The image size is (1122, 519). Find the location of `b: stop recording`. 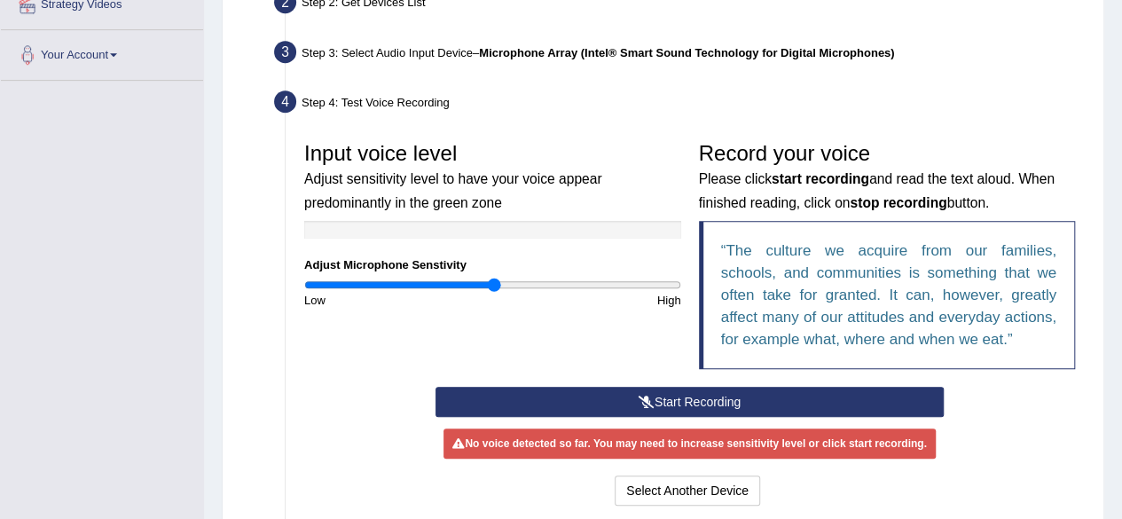

b: stop recording is located at coordinates (898, 202).